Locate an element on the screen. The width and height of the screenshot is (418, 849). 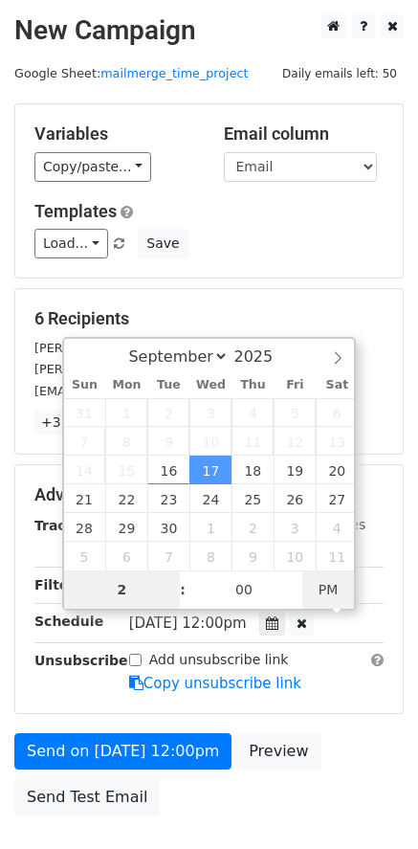
button: Save is located at coordinates (163, 243).